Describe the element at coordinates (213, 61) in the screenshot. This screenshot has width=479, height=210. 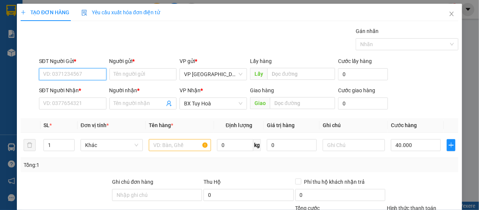
I see `div: VP gửi` at that location.